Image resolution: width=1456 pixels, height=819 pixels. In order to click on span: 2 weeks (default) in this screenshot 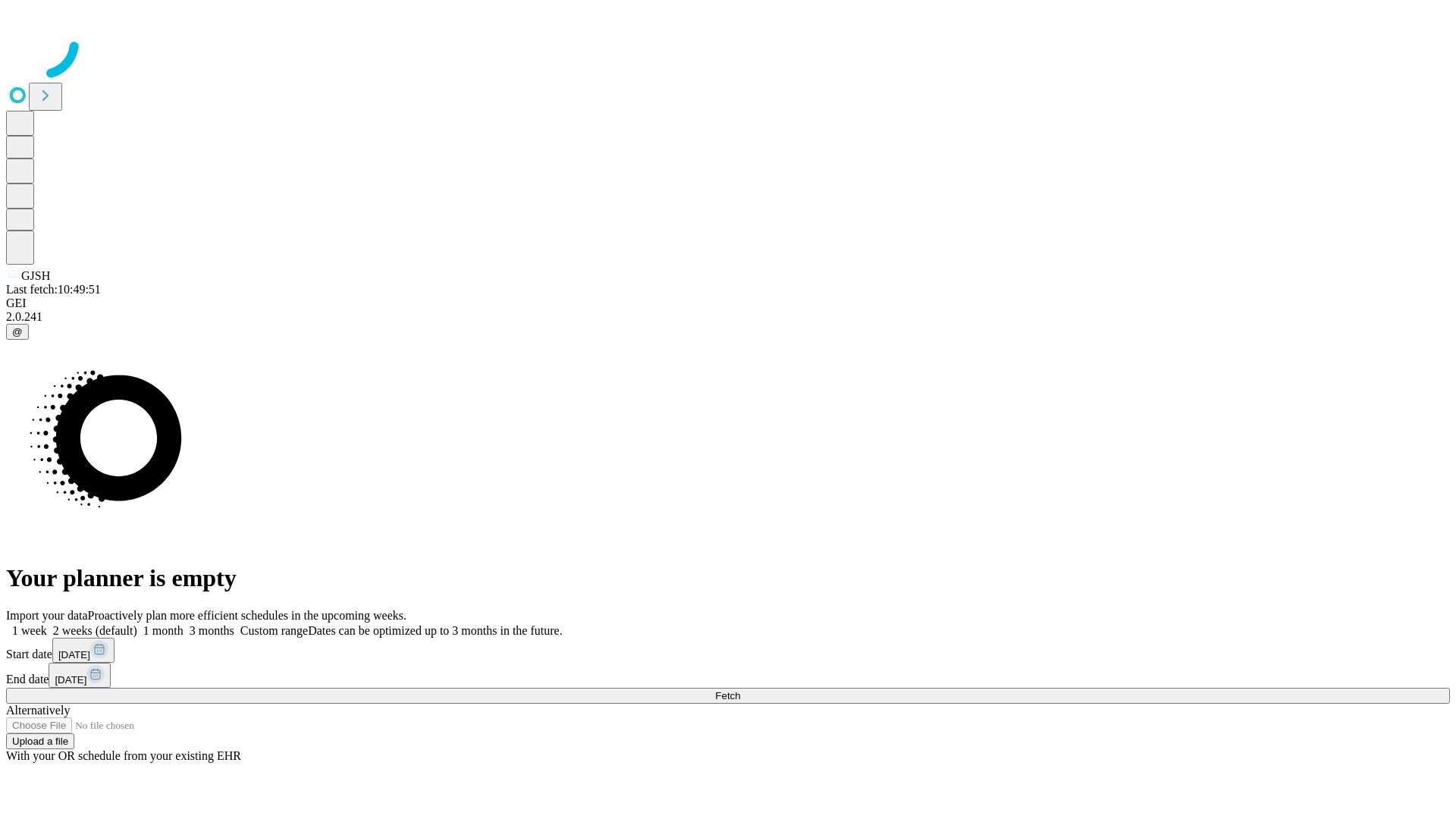, I will do `click(95, 631)`.